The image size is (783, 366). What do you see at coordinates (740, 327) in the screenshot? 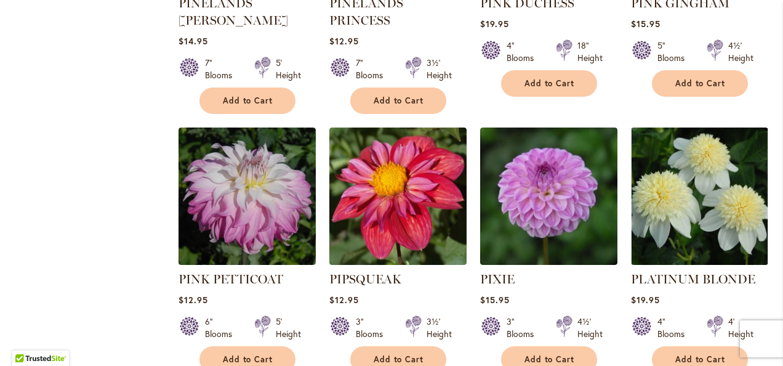
I see `div: 4' Height` at bounding box center [740, 327].